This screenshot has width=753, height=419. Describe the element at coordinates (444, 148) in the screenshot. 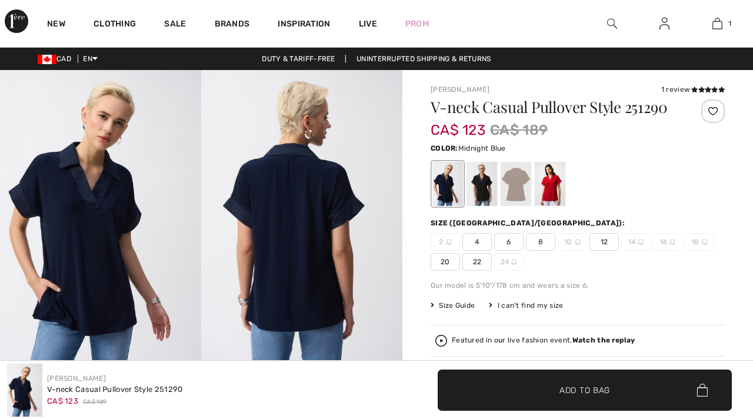

I see `span: Color:` at that location.